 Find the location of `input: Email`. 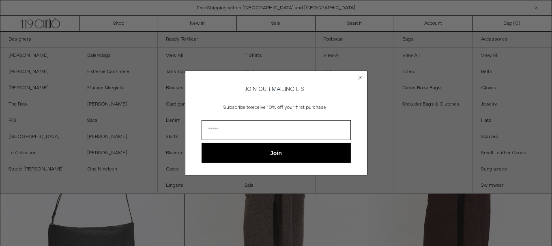

input: Email is located at coordinates (276, 130).